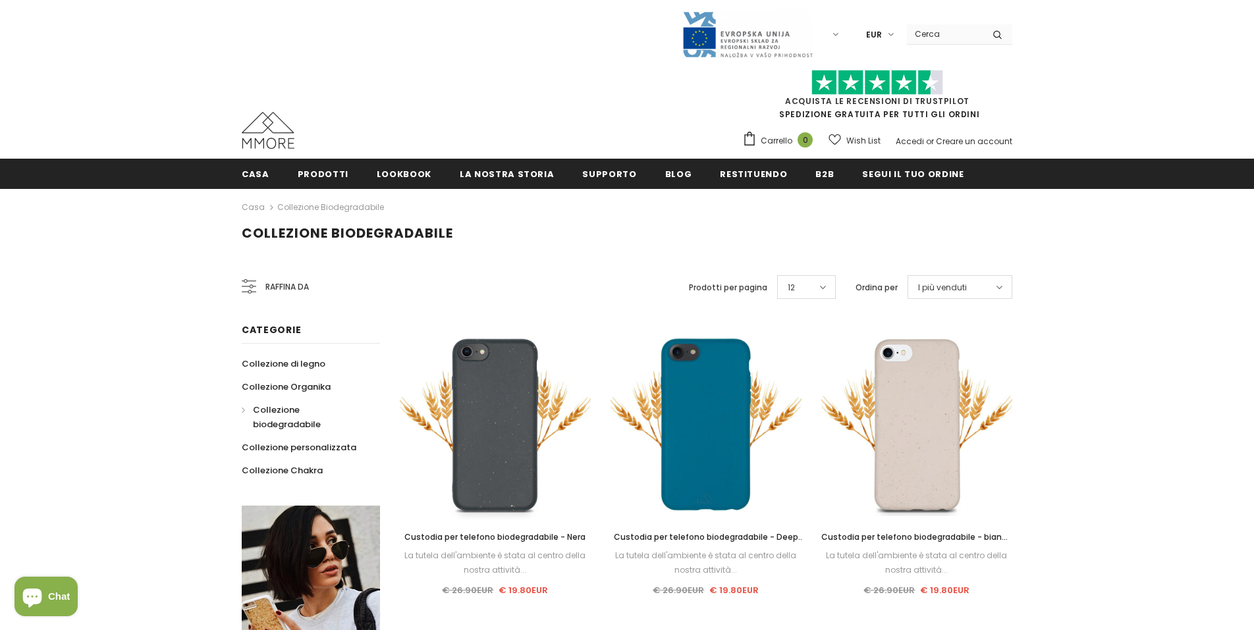 This screenshot has width=1254, height=630. I want to click on a: Wish List, so click(854, 140).